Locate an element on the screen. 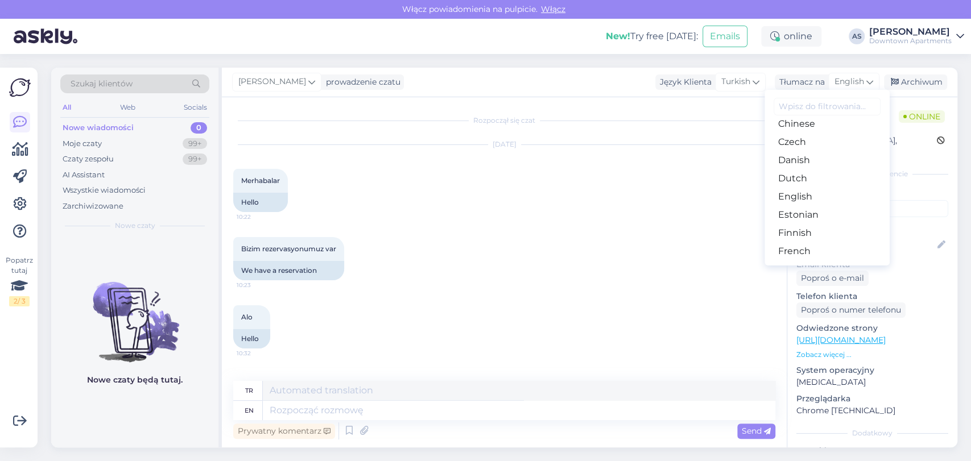 The width and height of the screenshot is (971, 461). div: Prywatny komentarz is located at coordinates (284, 431).